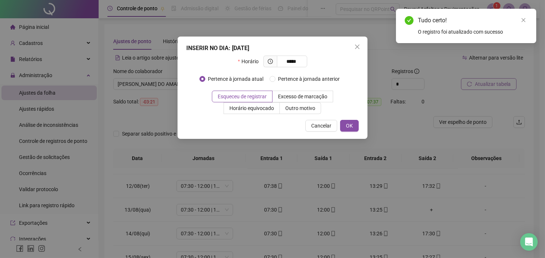 This screenshot has width=545, height=258. I want to click on span: clock-circle, so click(271, 61).